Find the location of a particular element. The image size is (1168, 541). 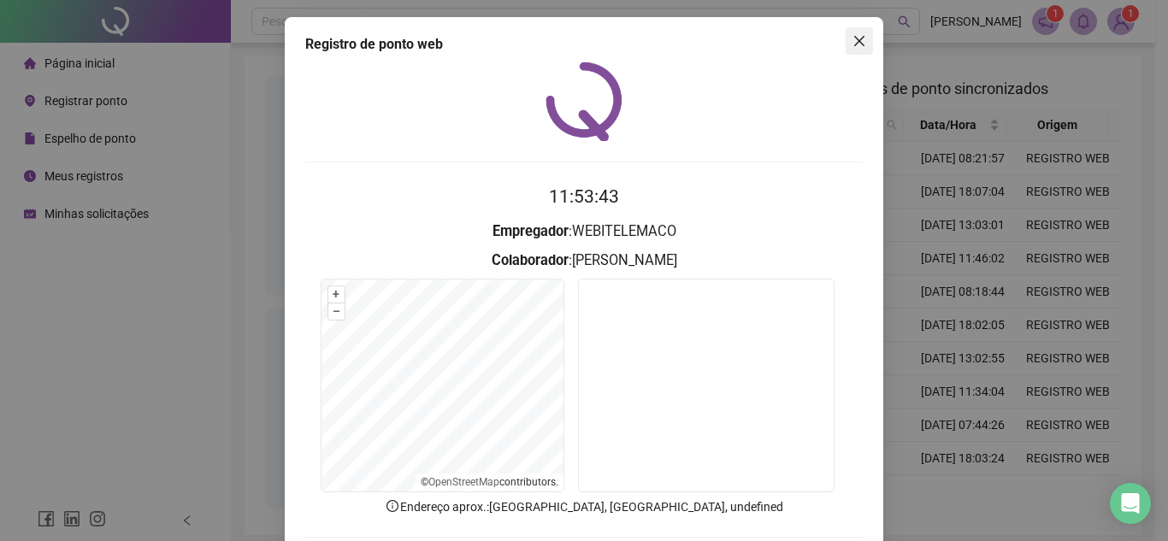

button: Close is located at coordinates (859, 41).